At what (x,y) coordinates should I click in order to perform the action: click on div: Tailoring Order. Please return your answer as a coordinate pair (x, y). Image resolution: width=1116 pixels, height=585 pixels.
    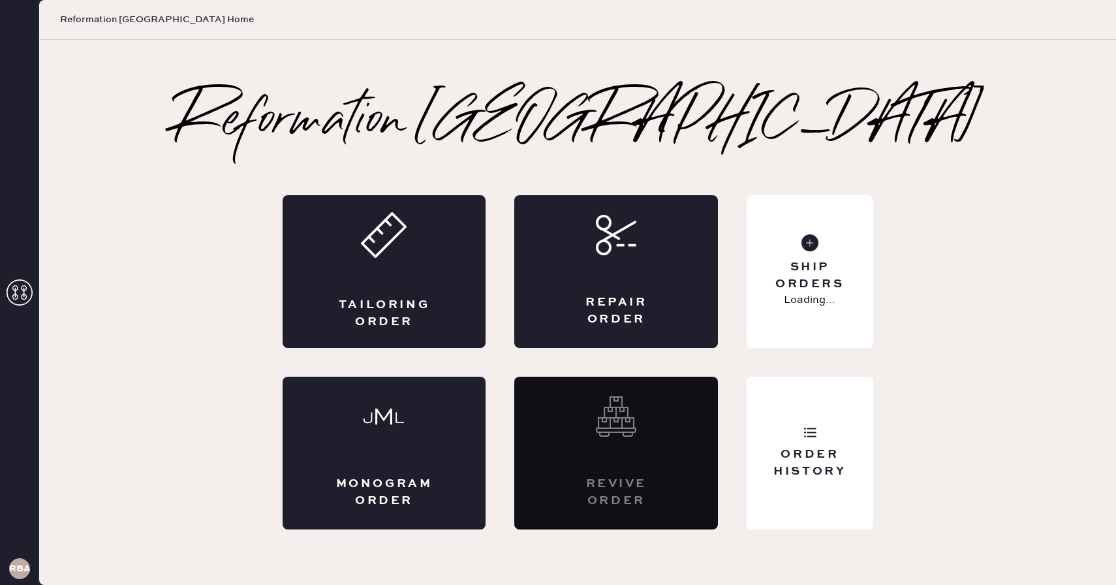
    Looking at the image, I should click on (384, 313).